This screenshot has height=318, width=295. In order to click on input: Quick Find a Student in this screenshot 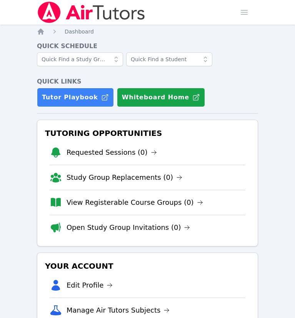, I will do `click(169, 59)`.